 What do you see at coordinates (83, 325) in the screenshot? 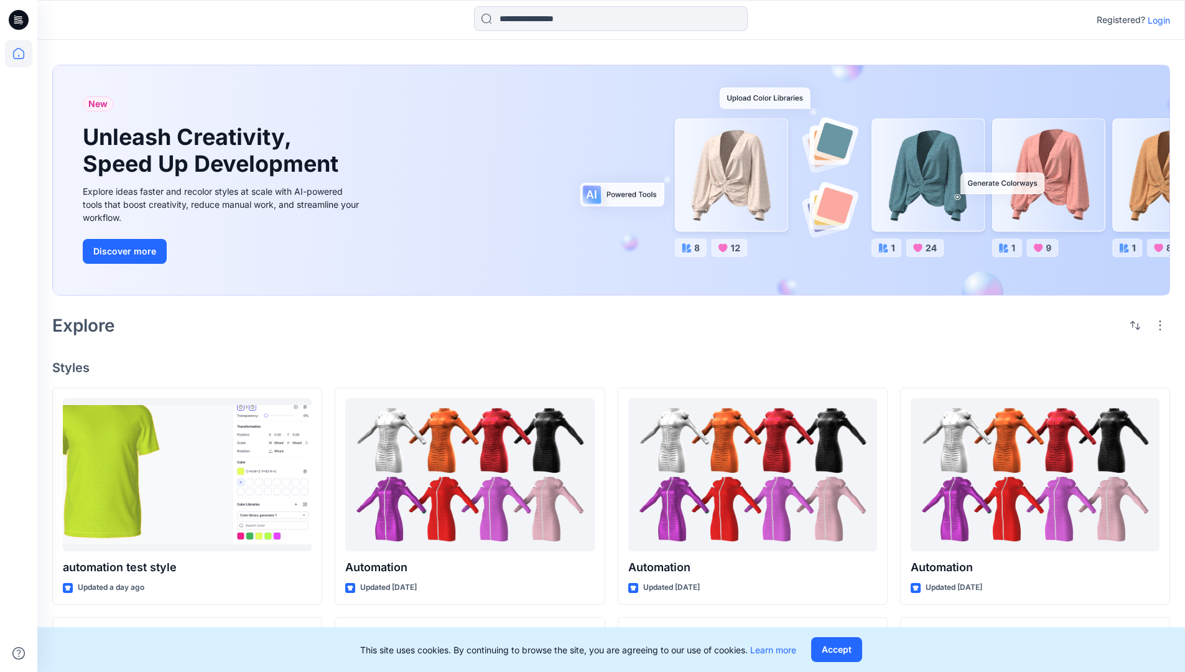
I see `h2: Explore` at bounding box center [83, 325].